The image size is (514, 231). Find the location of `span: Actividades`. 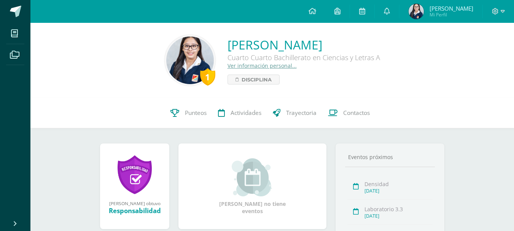

span: Actividades is located at coordinates (246, 113).